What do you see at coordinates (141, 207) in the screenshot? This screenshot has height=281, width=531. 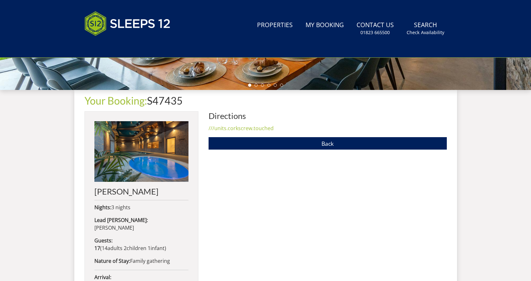 I see `p: 3 nights` at bounding box center [141, 207].